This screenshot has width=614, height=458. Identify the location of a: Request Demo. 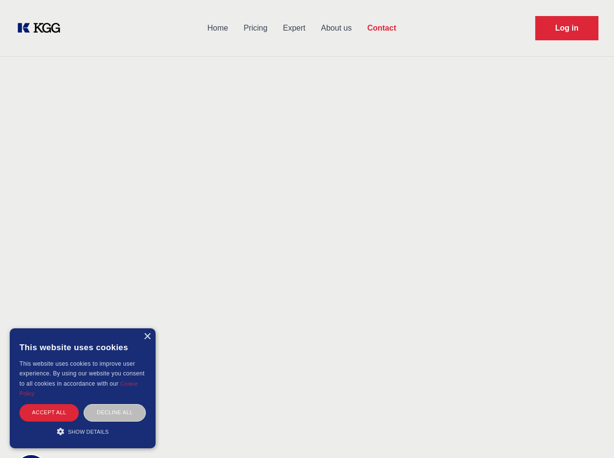
(567, 28).